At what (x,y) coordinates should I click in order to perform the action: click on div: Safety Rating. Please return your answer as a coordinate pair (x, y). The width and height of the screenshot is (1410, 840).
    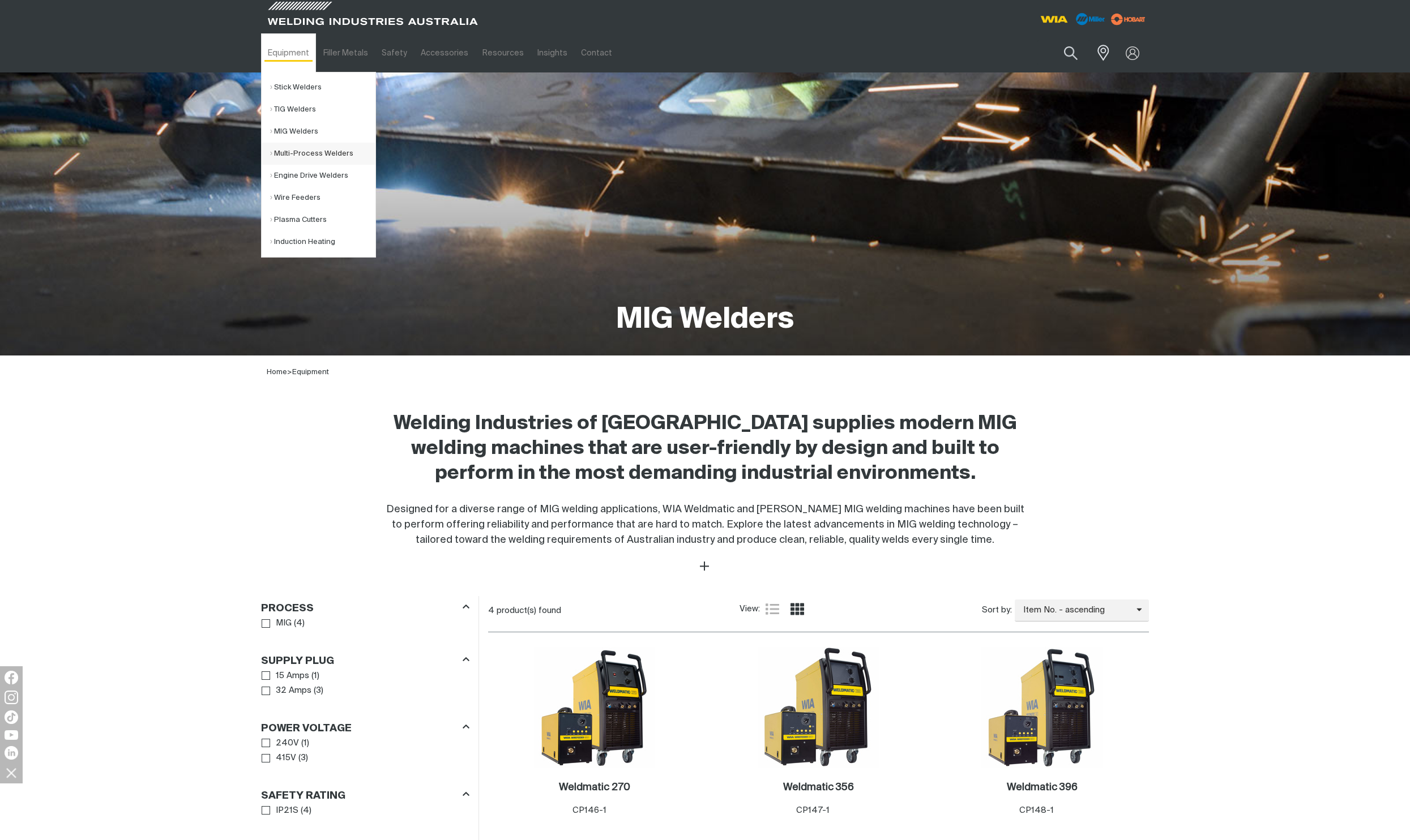
    Looking at the image, I should click on (366, 795).